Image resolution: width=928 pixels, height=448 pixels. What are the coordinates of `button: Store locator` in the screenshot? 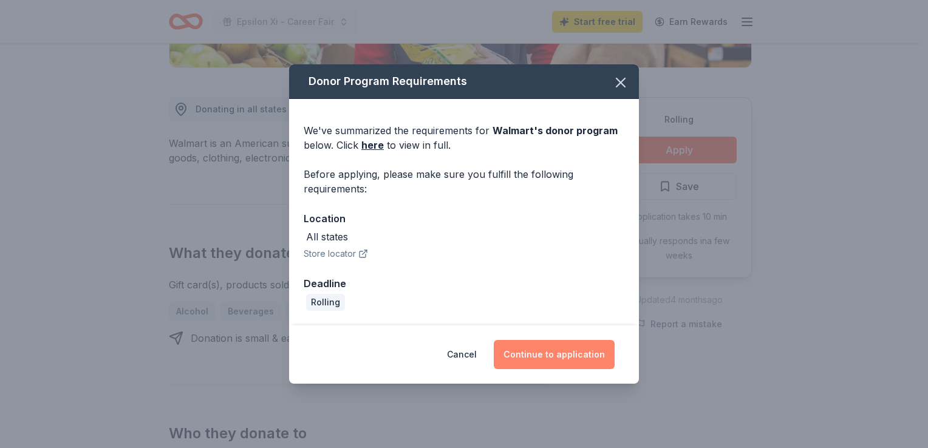 It's located at (336, 254).